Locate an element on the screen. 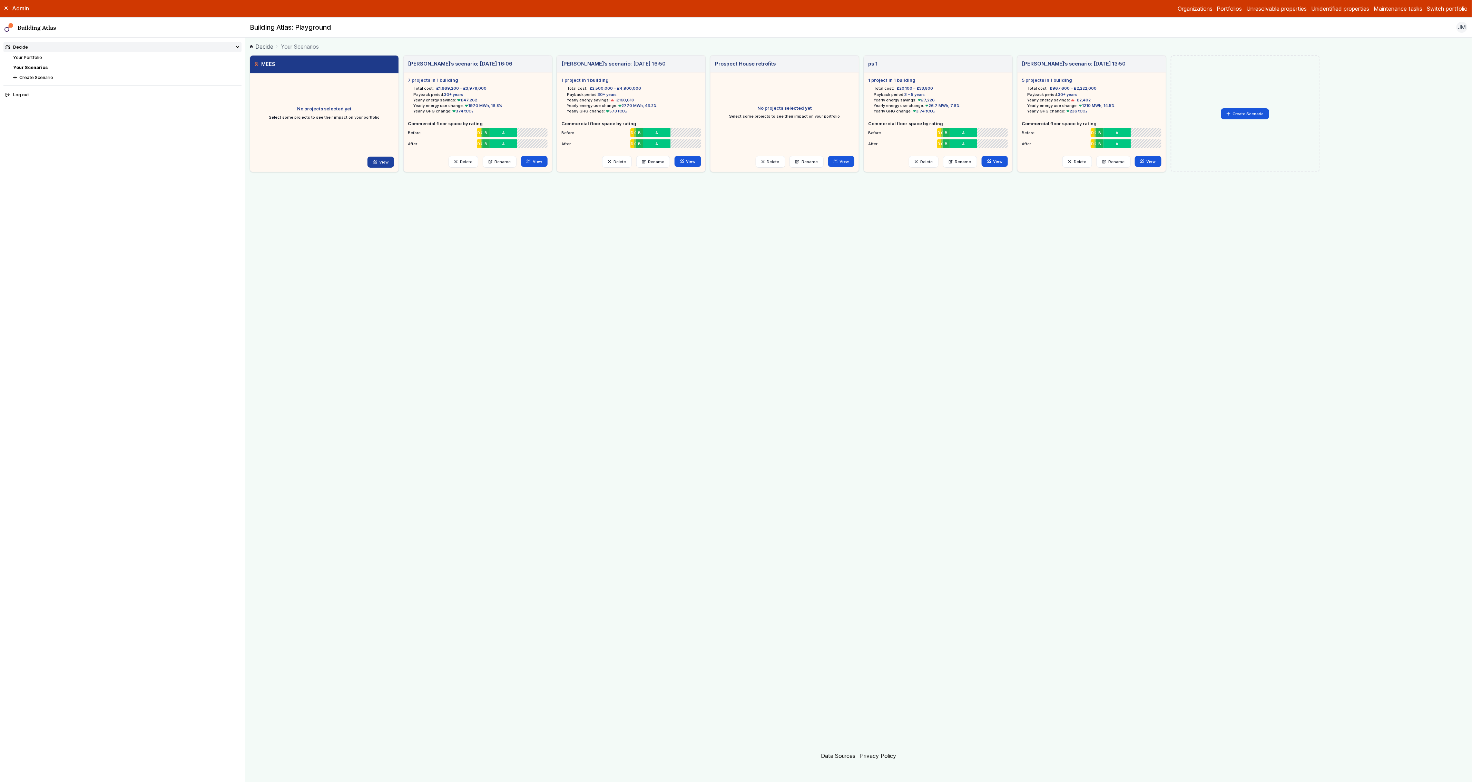  a: Data Sources is located at coordinates (838, 756).